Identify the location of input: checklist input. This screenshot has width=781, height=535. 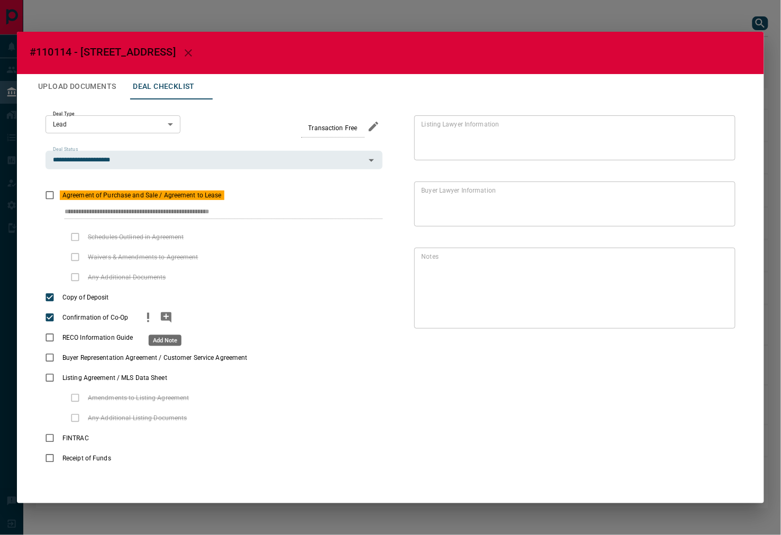
(212, 212).